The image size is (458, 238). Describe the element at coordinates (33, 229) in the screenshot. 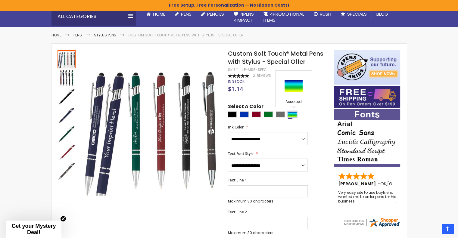

I see `span: Get your Mystery Deal!` at that location.